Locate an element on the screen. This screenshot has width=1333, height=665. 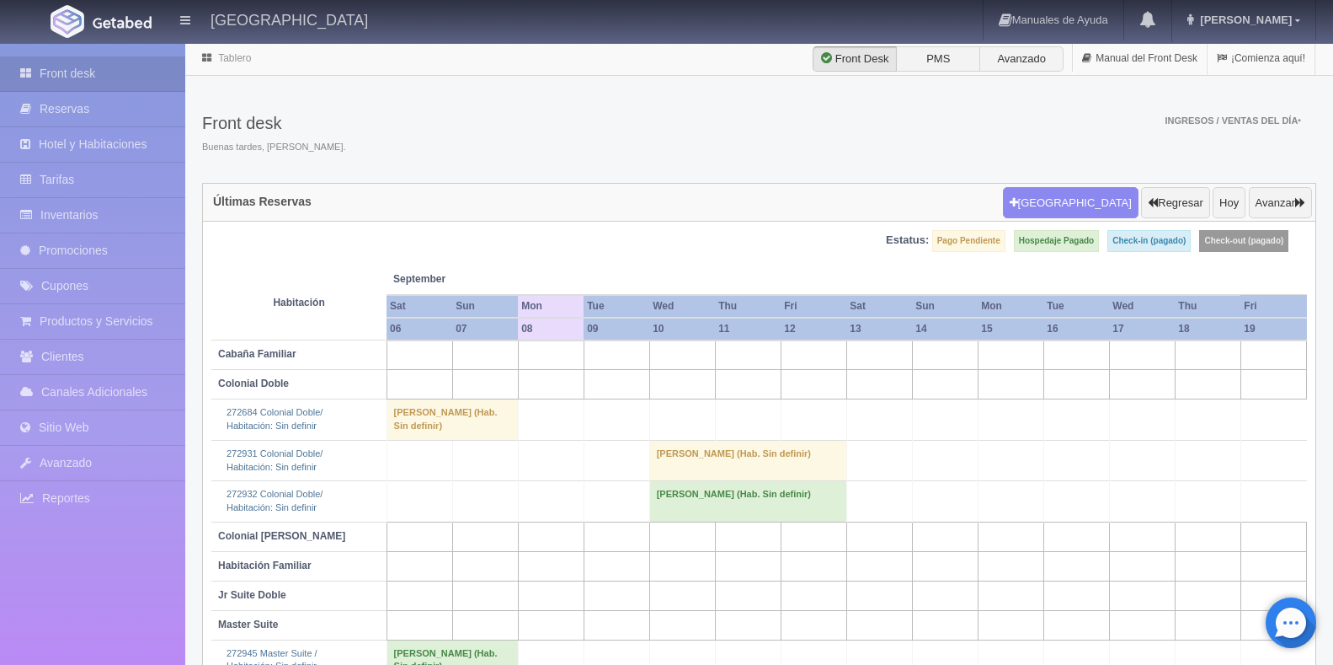
span: Ingresos / Ventas del día is located at coordinates (1233, 120).